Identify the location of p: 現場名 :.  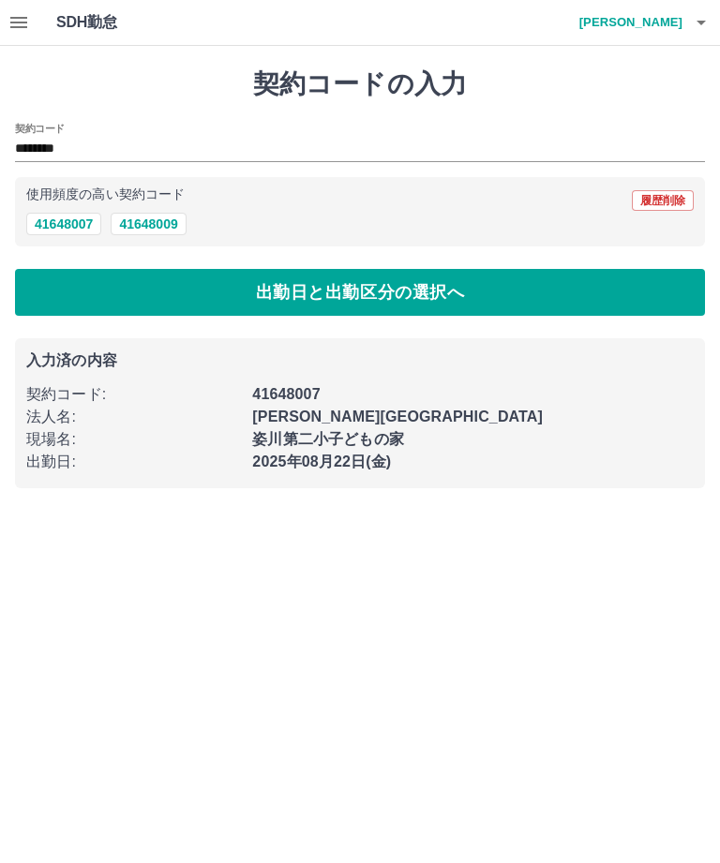
(133, 440).